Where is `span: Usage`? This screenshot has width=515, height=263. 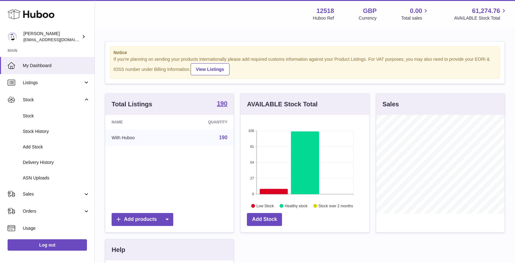
span: Usage is located at coordinates (56, 228).